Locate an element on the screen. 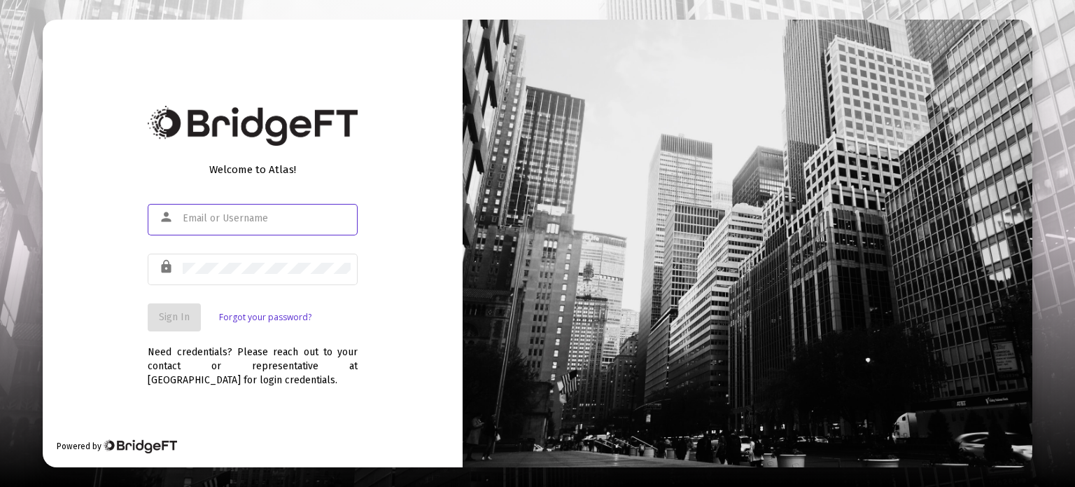  div: Welcome to Atlas! is located at coordinates (253, 169).